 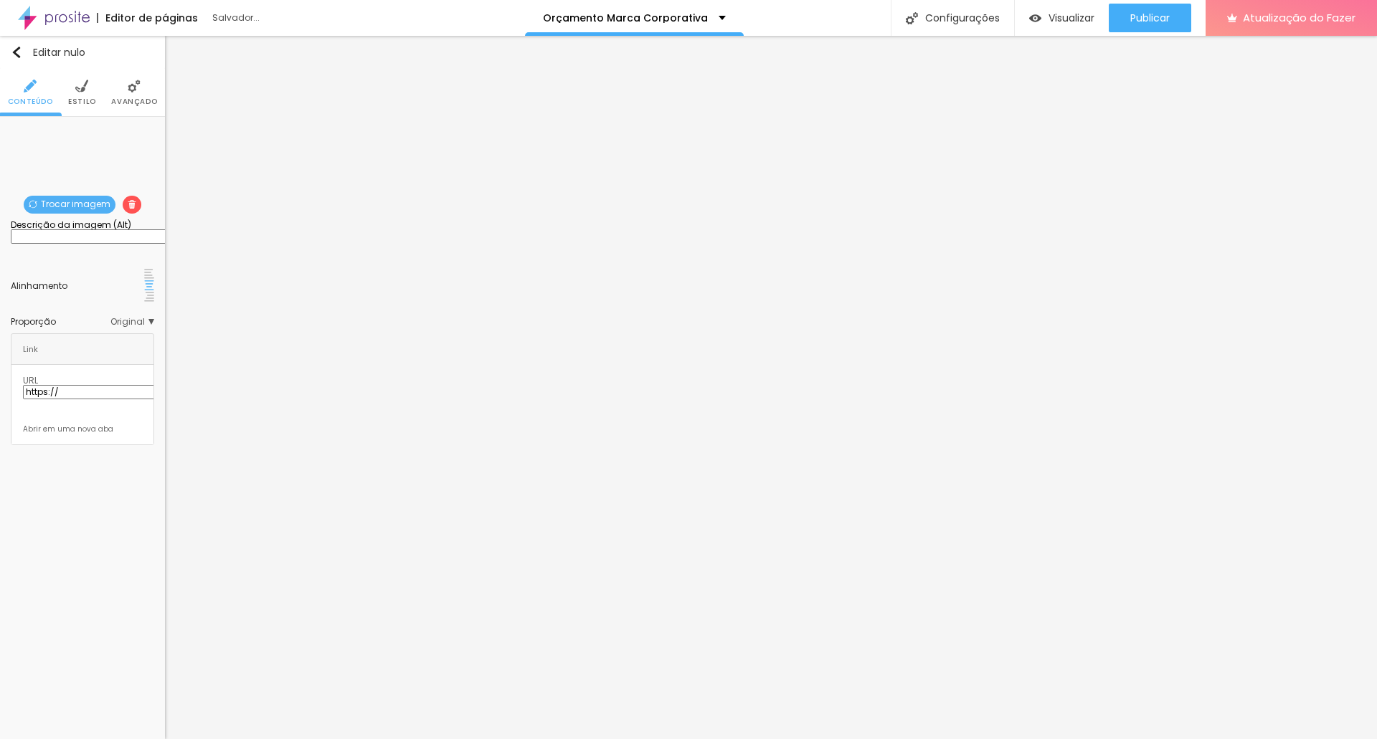 I want to click on div: Link, so click(x=82, y=349).